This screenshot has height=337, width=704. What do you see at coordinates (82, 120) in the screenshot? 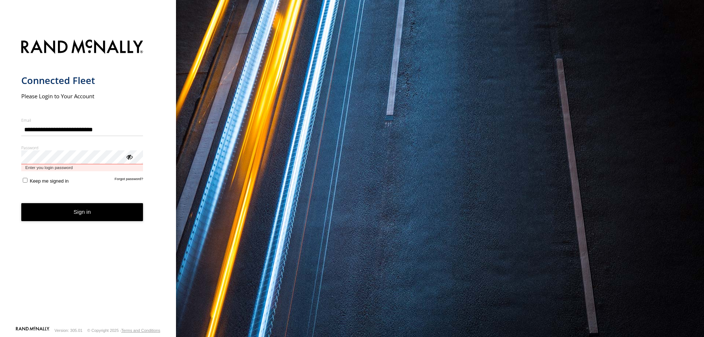
I see `label: Email` at bounding box center [82, 120].